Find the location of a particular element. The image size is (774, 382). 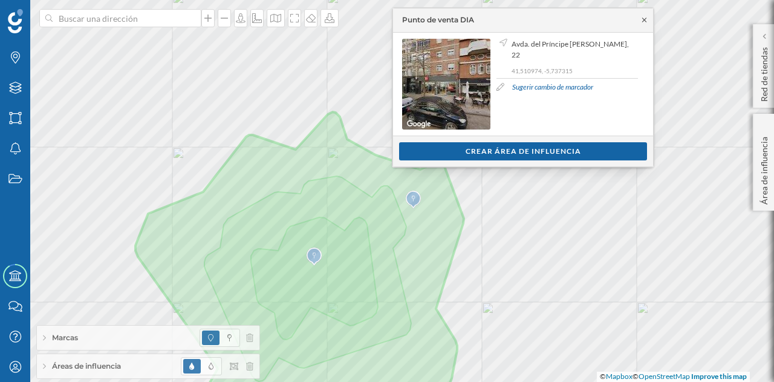

img: Geoblink Logo is located at coordinates (15, 21).